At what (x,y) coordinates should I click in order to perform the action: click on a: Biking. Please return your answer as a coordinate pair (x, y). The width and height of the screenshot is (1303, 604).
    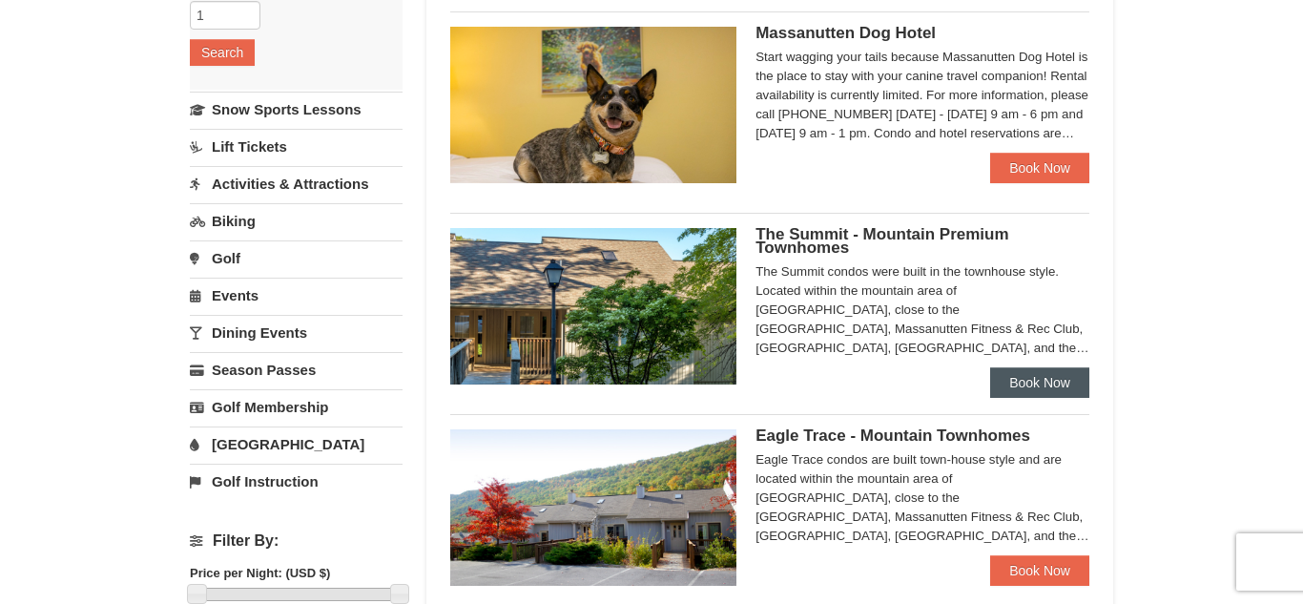
    Looking at the image, I should click on (296, 220).